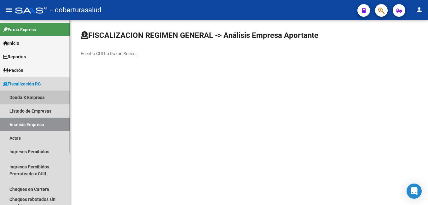 The width and height of the screenshot is (428, 205). I want to click on div: Open Intercom Messenger, so click(415, 191).